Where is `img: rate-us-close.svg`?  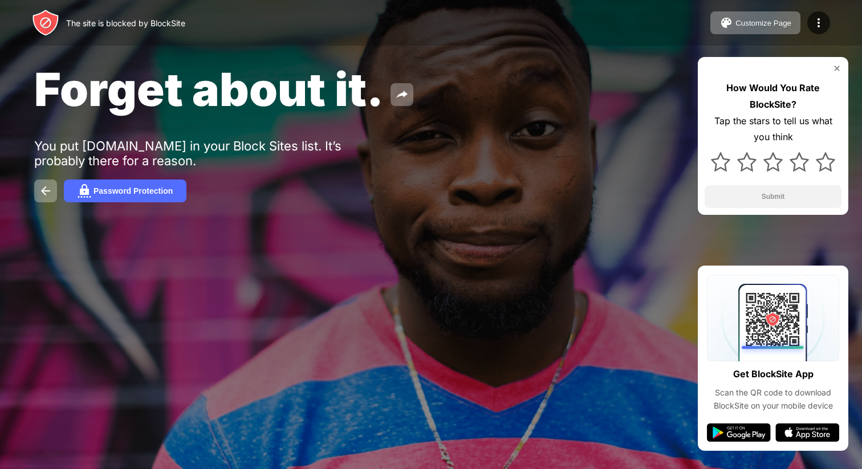 img: rate-us-close.svg is located at coordinates (837, 68).